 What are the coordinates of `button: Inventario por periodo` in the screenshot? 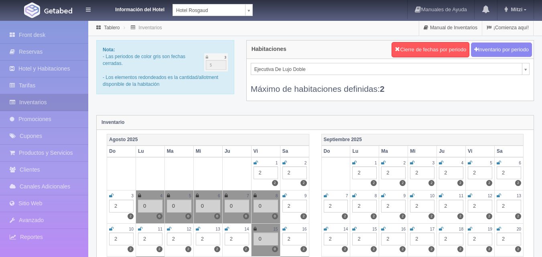 It's located at (501, 50).